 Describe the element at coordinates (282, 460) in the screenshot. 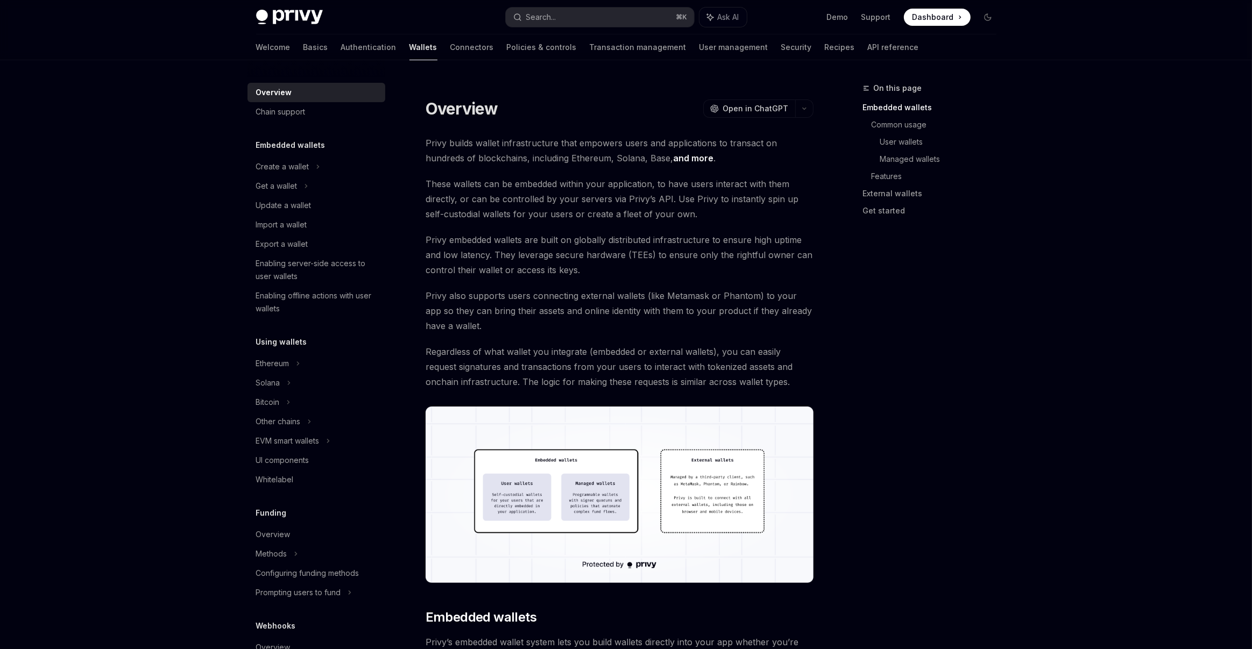

I see `div: UI components` at that location.